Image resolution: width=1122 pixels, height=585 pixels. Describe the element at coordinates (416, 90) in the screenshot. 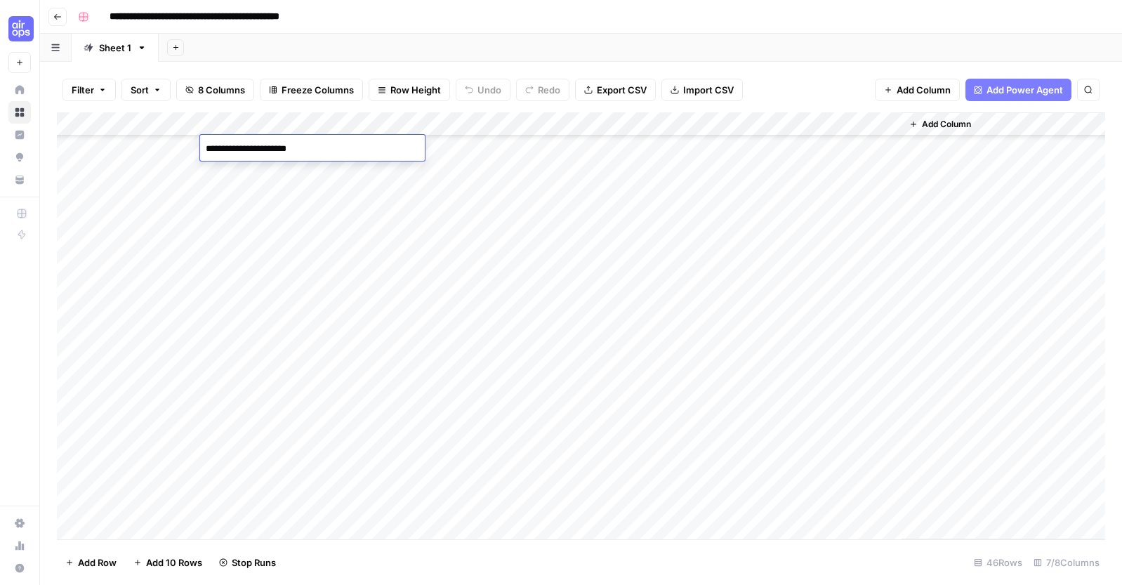

I see `span: Row Height` at that location.